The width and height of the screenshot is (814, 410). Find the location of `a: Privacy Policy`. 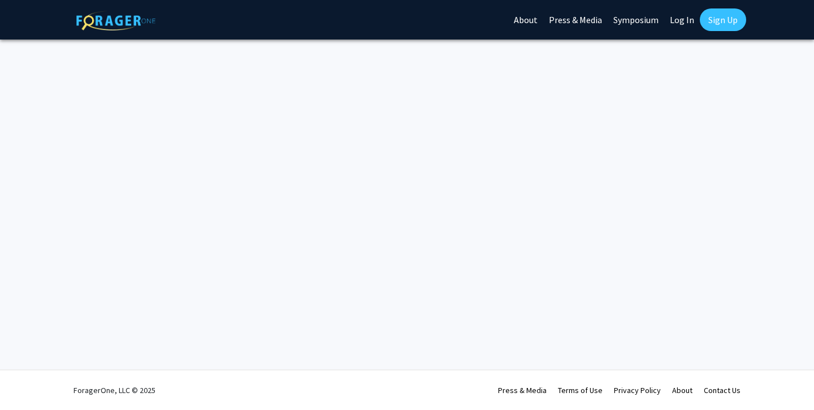

a: Privacy Policy is located at coordinates (637, 391).